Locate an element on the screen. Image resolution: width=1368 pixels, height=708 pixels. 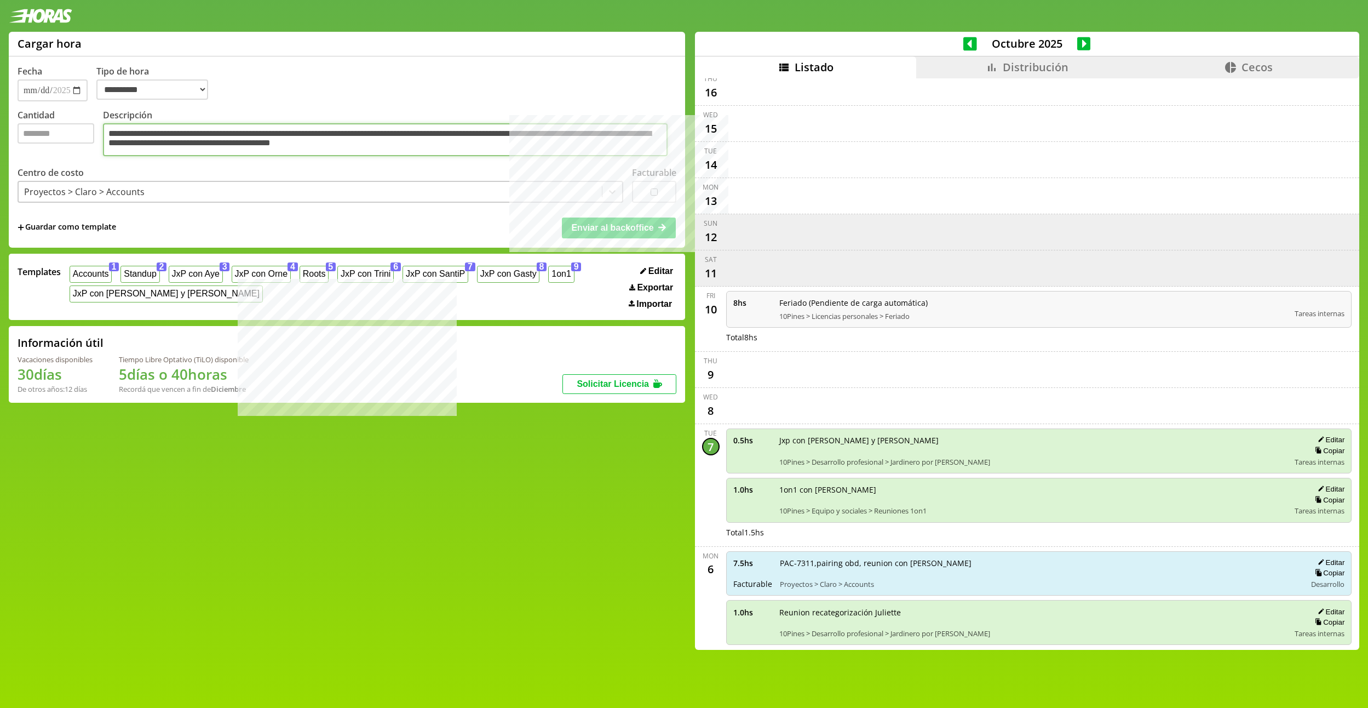
b: Diciembre is located at coordinates (228, 389).